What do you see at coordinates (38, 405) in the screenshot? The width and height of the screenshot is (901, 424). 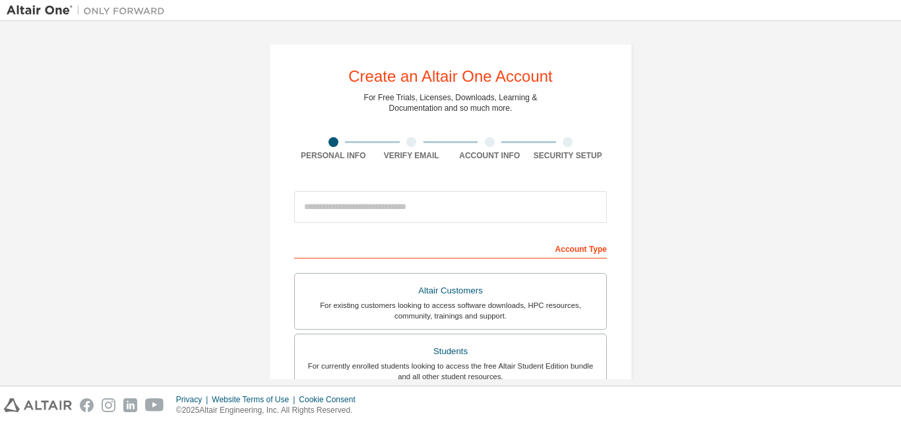 I see `img: altair_logo.svg` at bounding box center [38, 405].